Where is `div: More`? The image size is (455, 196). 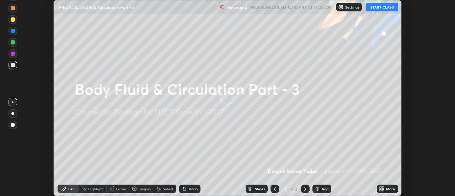 div: More is located at coordinates (390, 189).